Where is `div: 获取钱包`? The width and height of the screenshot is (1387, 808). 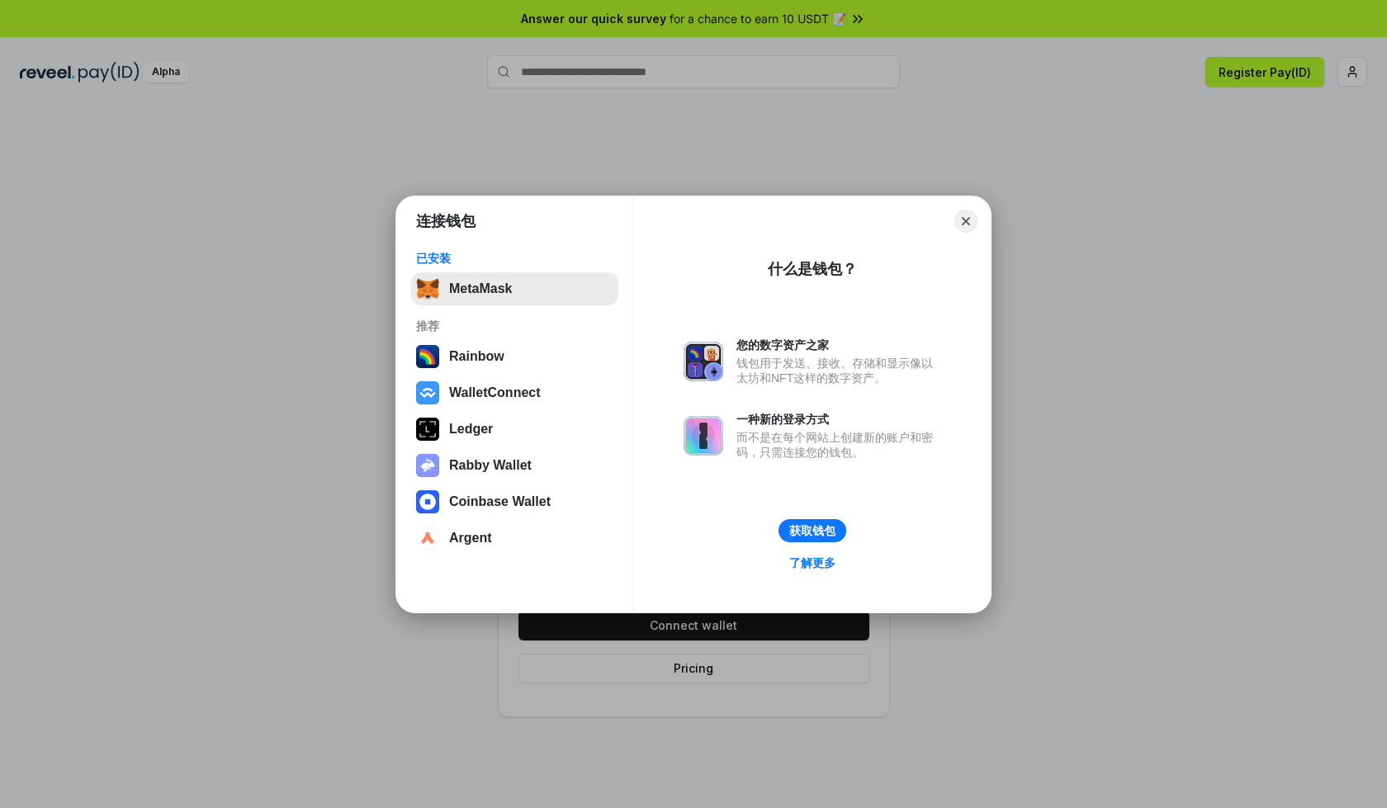
div: 获取钱包 is located at coordinates (812, 531).